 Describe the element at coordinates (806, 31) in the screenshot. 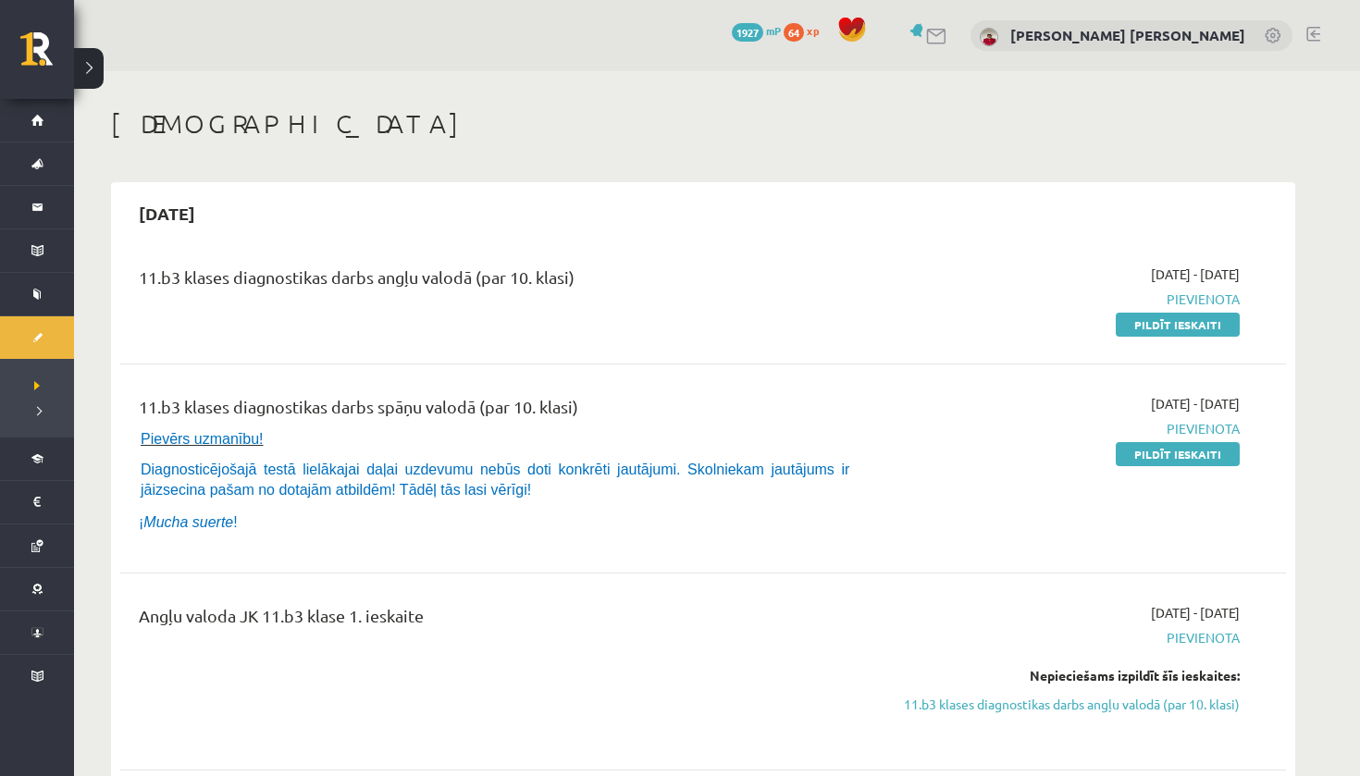

I see `a: 64 xp` at that location.